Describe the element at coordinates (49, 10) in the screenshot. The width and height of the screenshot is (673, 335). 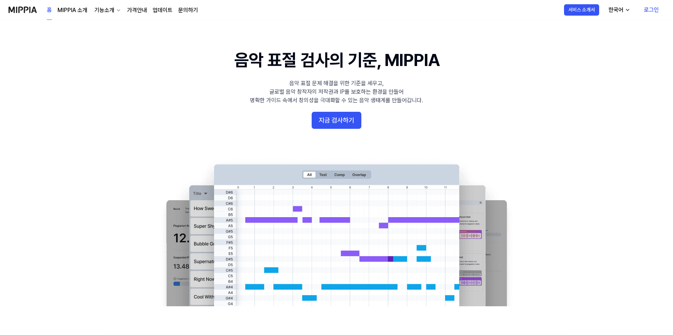
I see `a: 홈` at that location.